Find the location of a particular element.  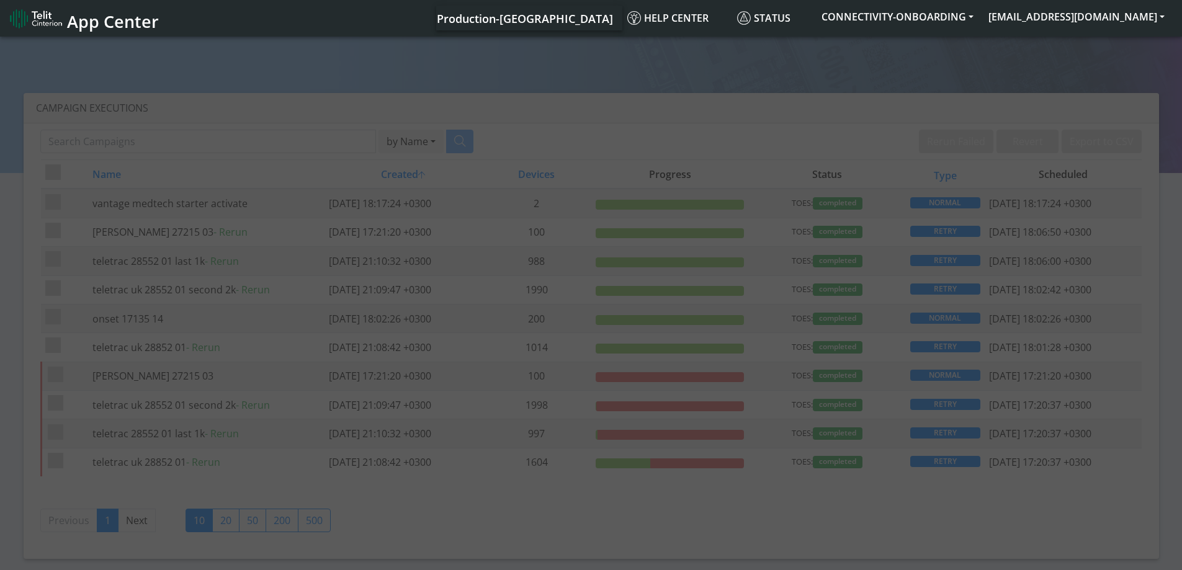

button: CONNECTIVITY-ONBOARDING is located at coordinates (897, 17).